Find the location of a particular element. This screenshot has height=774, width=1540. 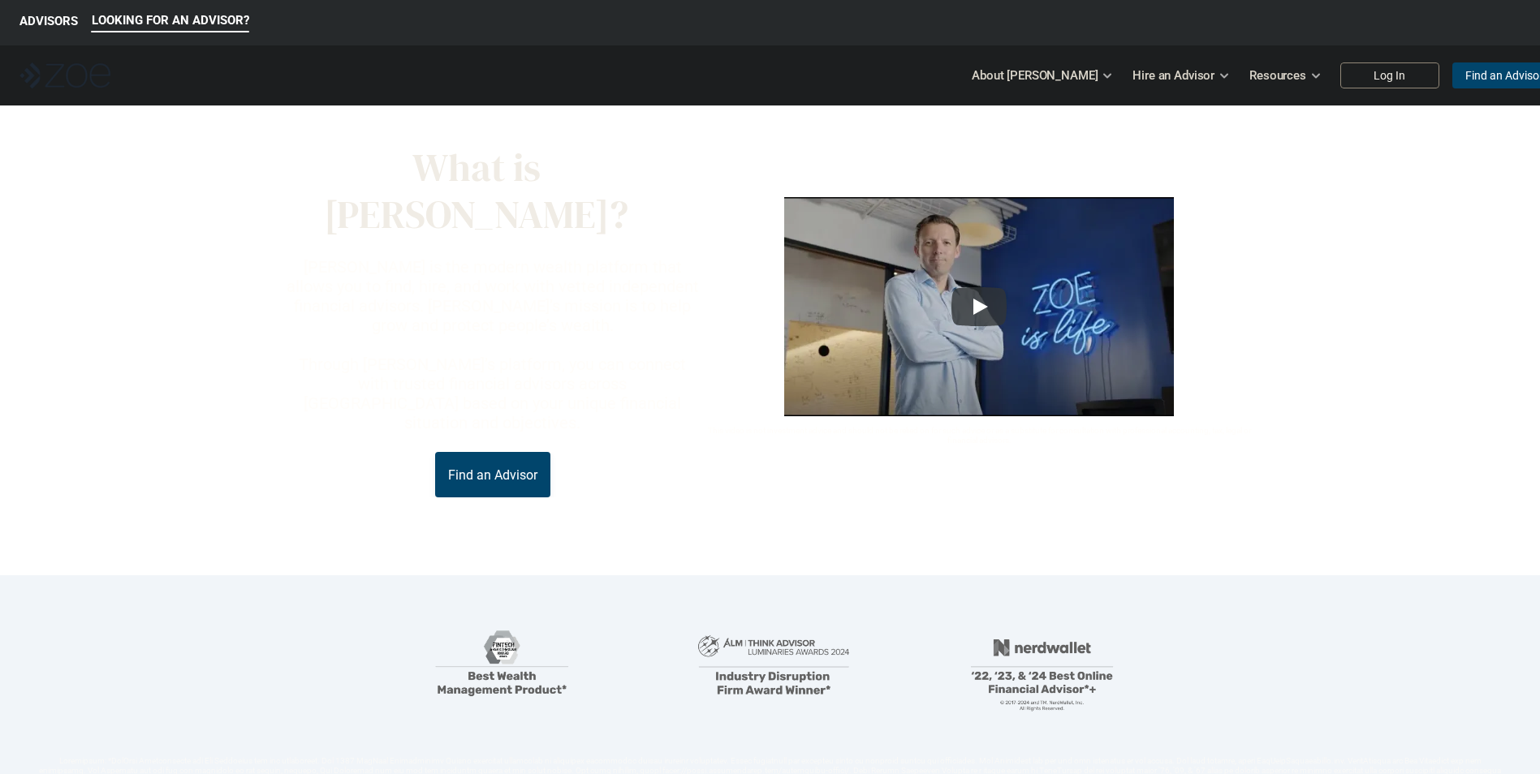

p: Find an Advisor is located at coordinates (493, 475).